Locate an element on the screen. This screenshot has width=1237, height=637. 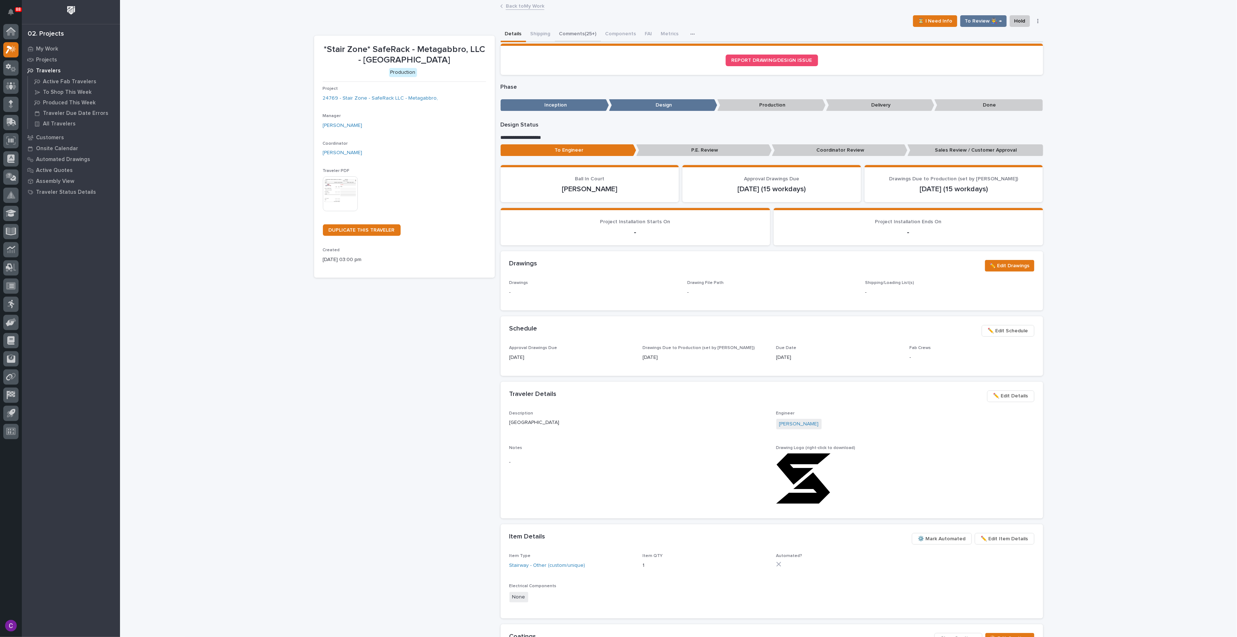
p: To Engineer is located at coordinates (568, 150).